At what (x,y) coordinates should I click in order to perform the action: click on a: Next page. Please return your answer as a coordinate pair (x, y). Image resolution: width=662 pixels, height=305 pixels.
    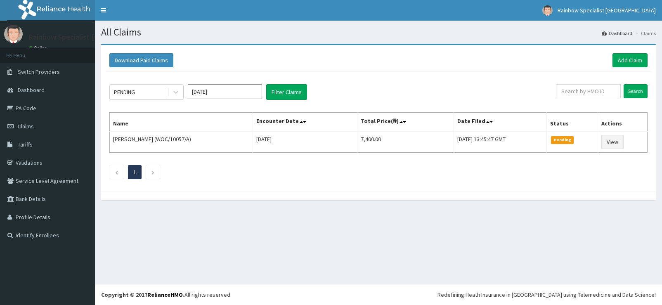
    Looking at the image, I should click on (153, 172).